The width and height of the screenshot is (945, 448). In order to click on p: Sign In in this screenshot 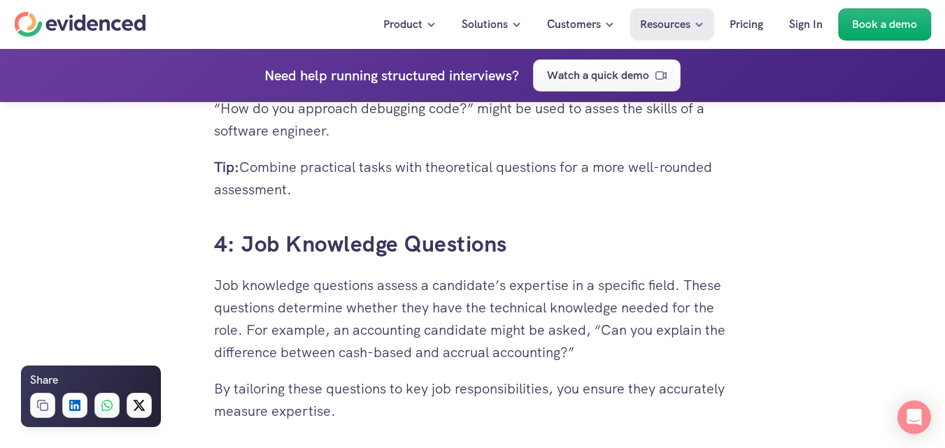, I will do `click(806, 24)`.